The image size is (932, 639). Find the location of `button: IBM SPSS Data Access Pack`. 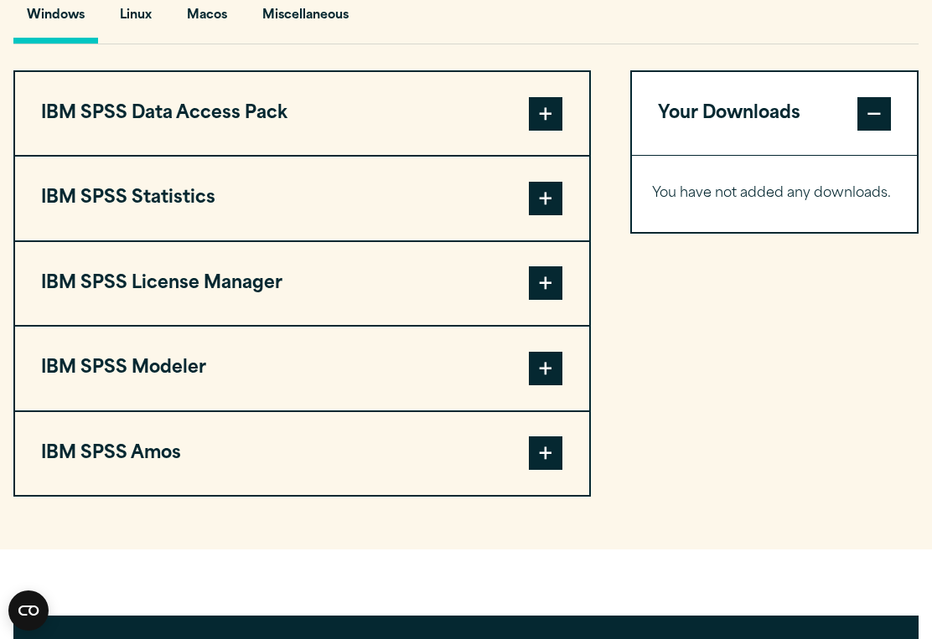

button: IBM SPSS Data Access Pack is located at coordinates (302, 113).